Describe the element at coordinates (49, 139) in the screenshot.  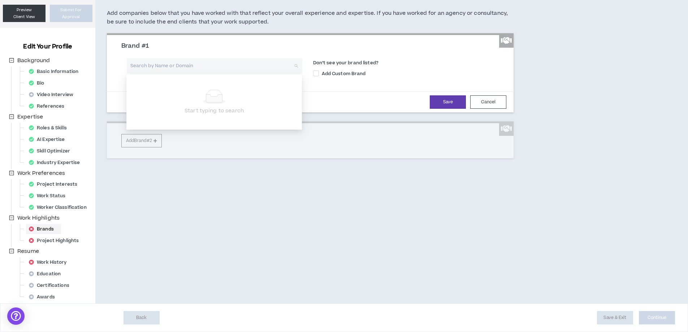
I see `div: AI Expertise` at that location.